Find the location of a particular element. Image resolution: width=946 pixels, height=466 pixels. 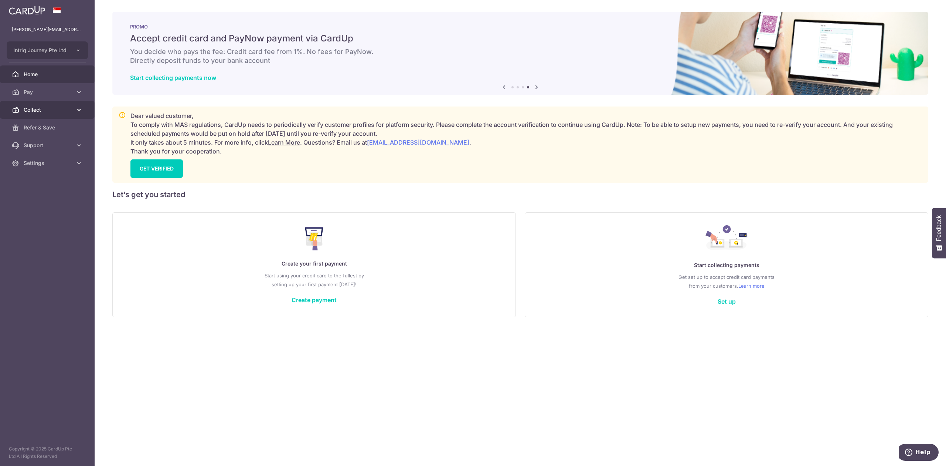

span: Settings is located at coordinates (48, 163).